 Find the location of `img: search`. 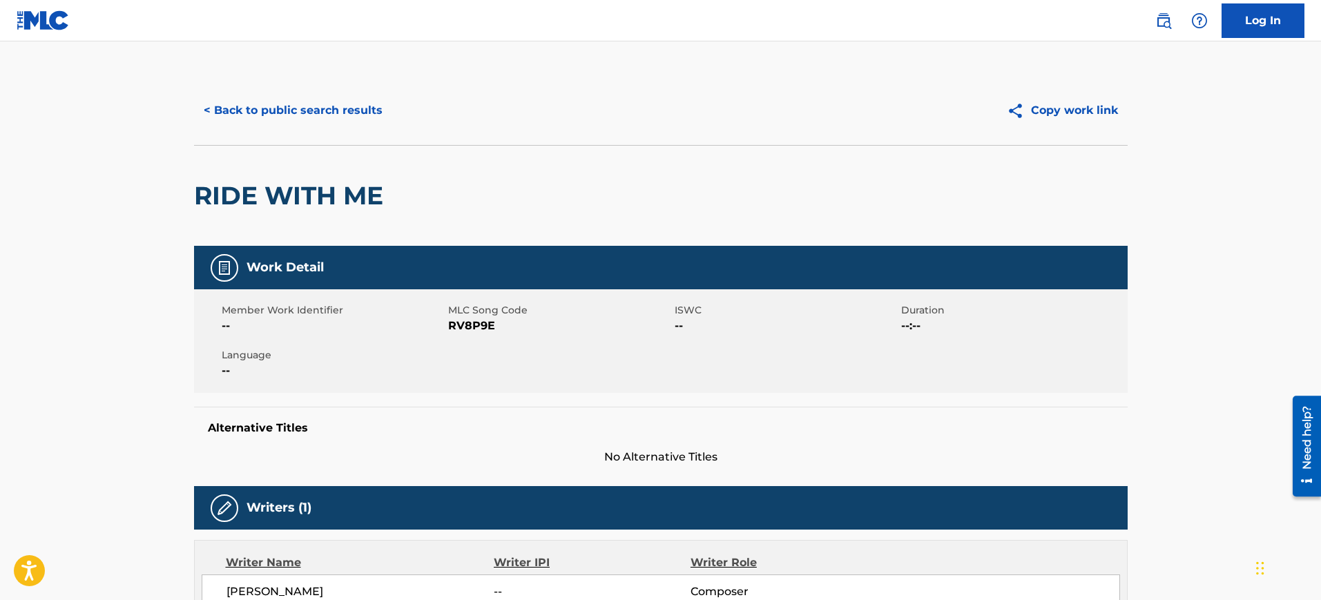

img: search is located at coordinates (1164, 21).